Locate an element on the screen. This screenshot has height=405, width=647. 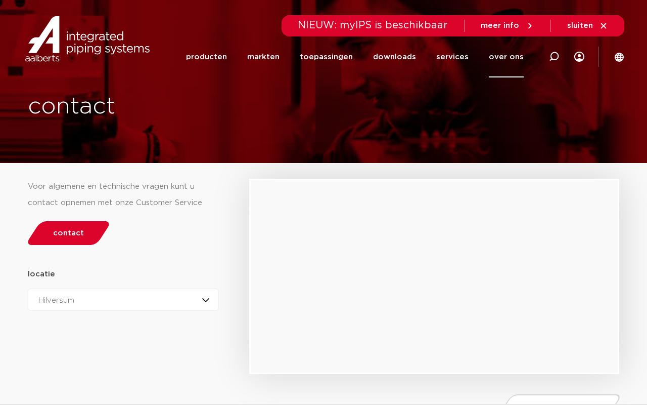
span: contact is located at coordinates (68, 233).